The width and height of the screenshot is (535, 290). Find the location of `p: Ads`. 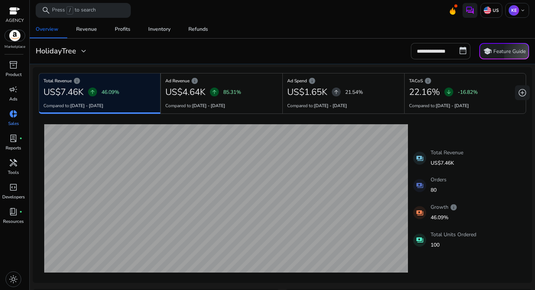

p: Ads is located at coordinates (13, 99).